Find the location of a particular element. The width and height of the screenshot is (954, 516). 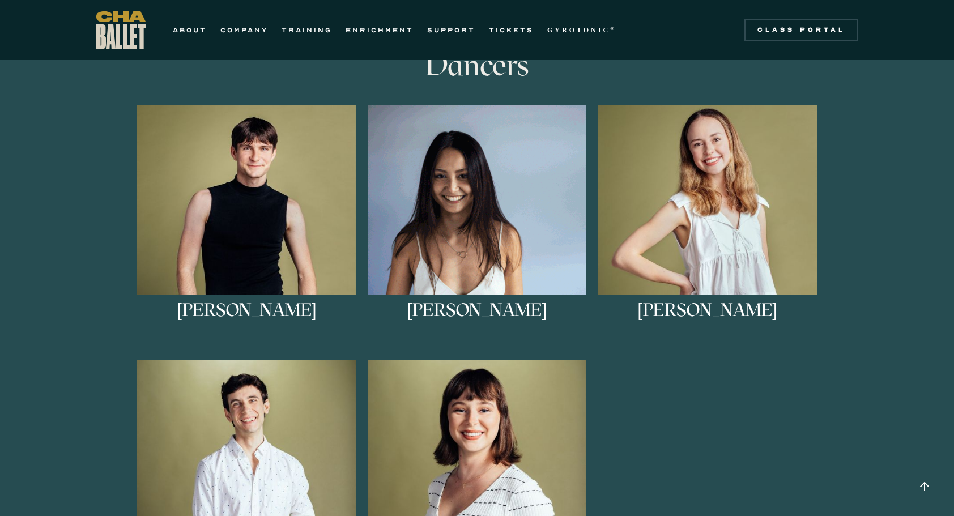

div: Class Portal is located at coordinates (801, 30).